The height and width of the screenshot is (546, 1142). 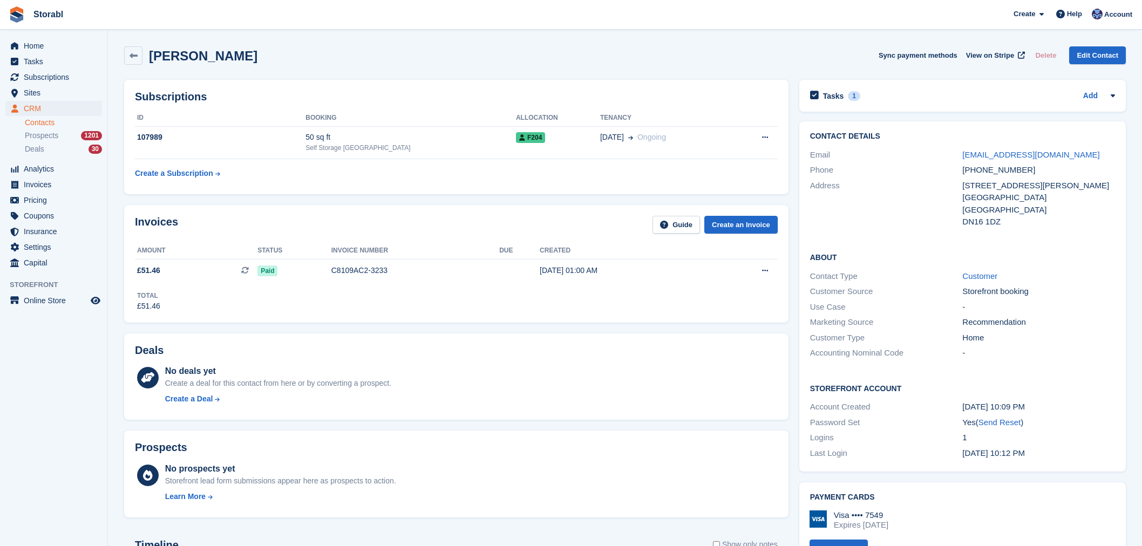 I want to click on a: Create a Subscription, so click(x=178, y=173).